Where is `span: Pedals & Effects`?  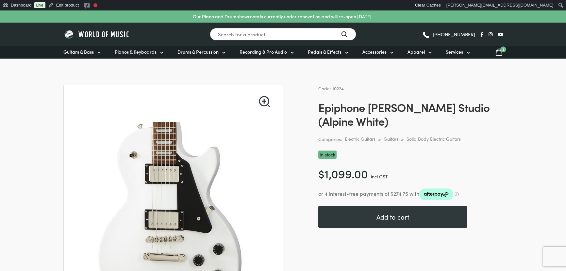
span: Pedals & Effects is located at coordinates (325, 52).